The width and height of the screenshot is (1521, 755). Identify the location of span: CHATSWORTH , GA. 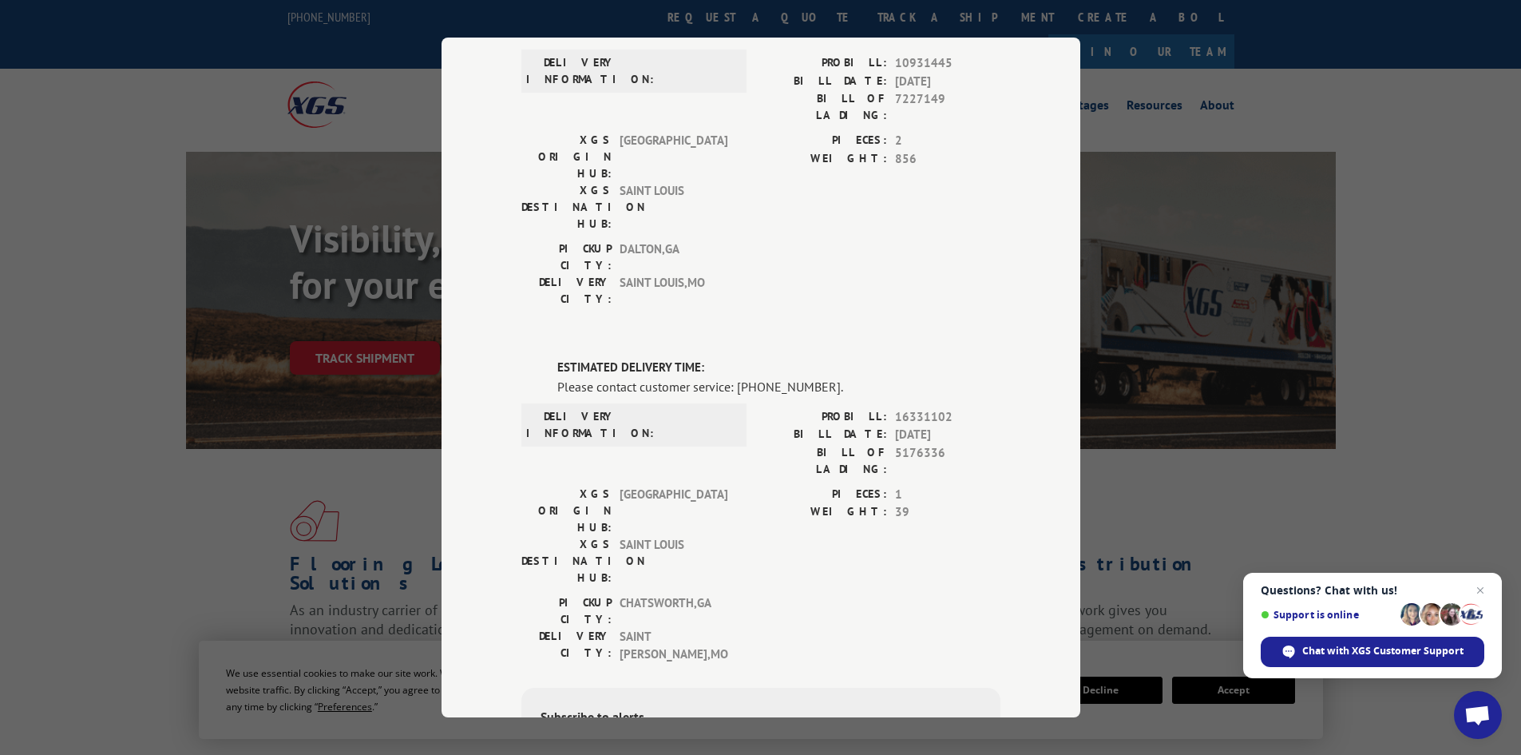
(673, 611).